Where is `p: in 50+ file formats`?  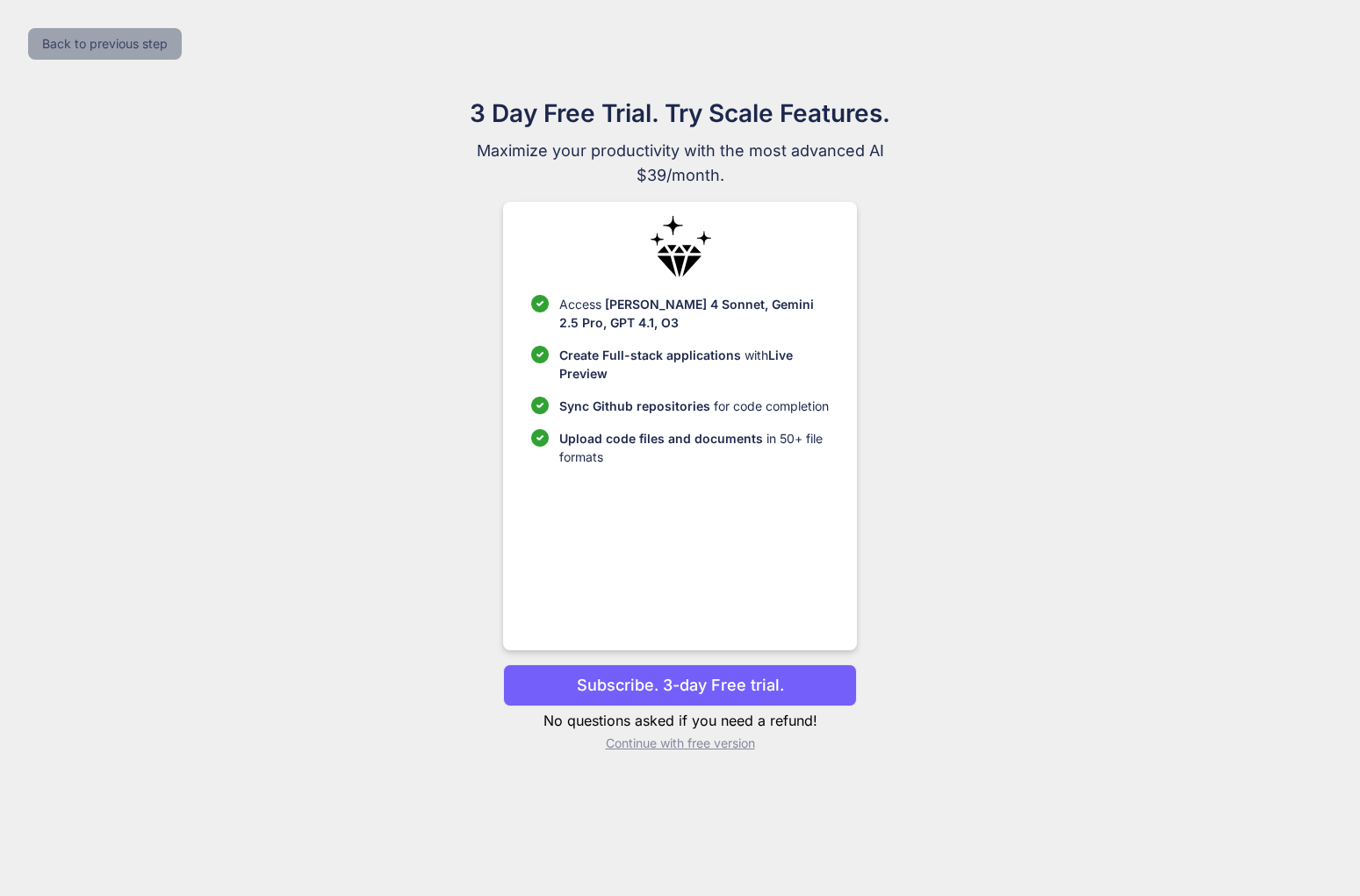 p: in 50+ file formats is located at coordinates (694, 448).